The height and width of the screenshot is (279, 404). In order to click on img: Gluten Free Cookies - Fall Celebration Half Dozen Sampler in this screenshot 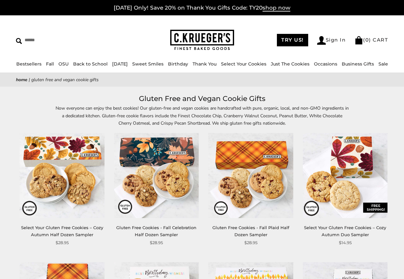, I will do `click(156, 175)`.